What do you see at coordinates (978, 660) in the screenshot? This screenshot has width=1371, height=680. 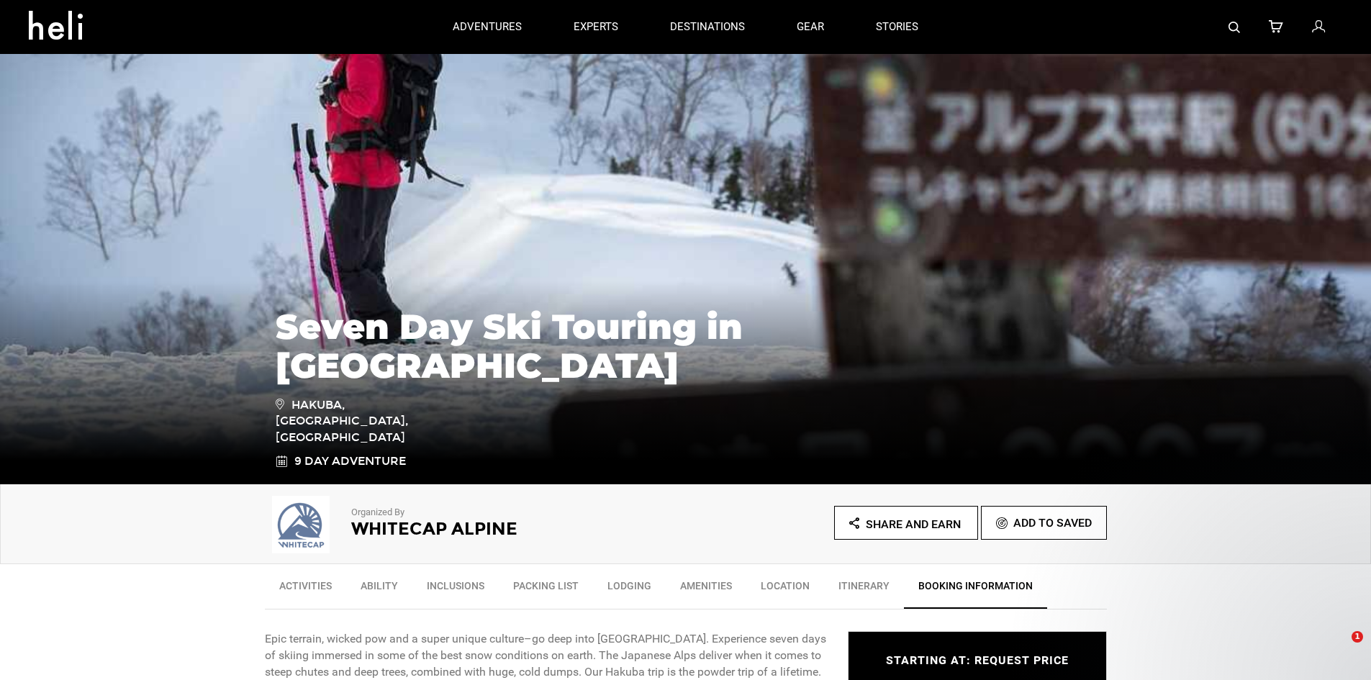 I see `span: STARTING AT: REQUEST PRICE` at bounding box center [978, 660].